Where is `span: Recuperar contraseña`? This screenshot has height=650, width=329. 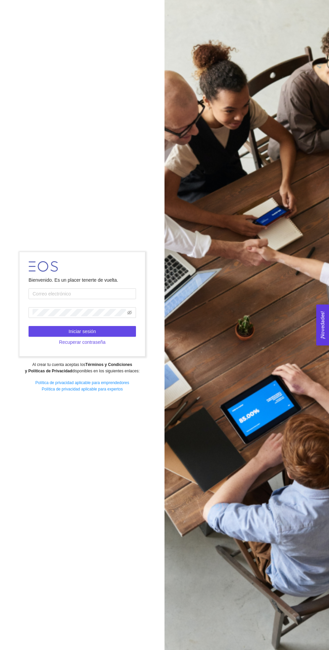 span: Recuperar contraseña is located at coordinates (82, 342).